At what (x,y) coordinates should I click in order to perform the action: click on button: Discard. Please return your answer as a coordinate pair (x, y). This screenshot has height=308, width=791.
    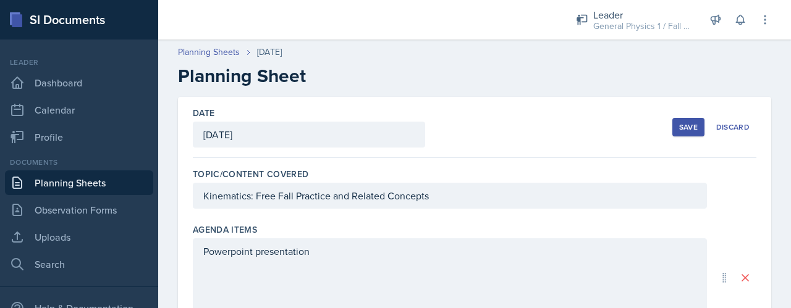
    Looking at the image, I should click on (733, 127).